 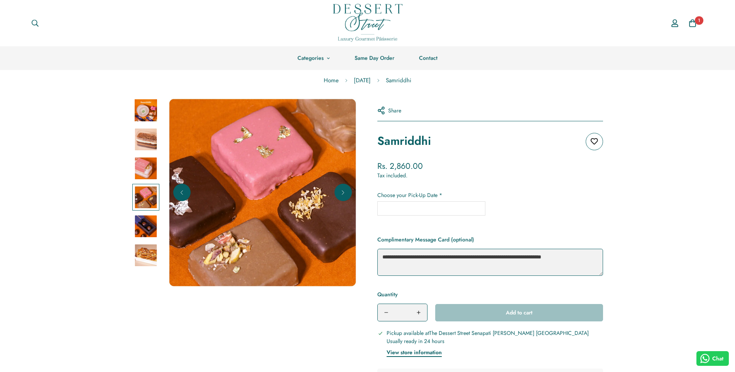 I want to click on label: Complimentary Message Card (optional), so click(x=426, y=239).